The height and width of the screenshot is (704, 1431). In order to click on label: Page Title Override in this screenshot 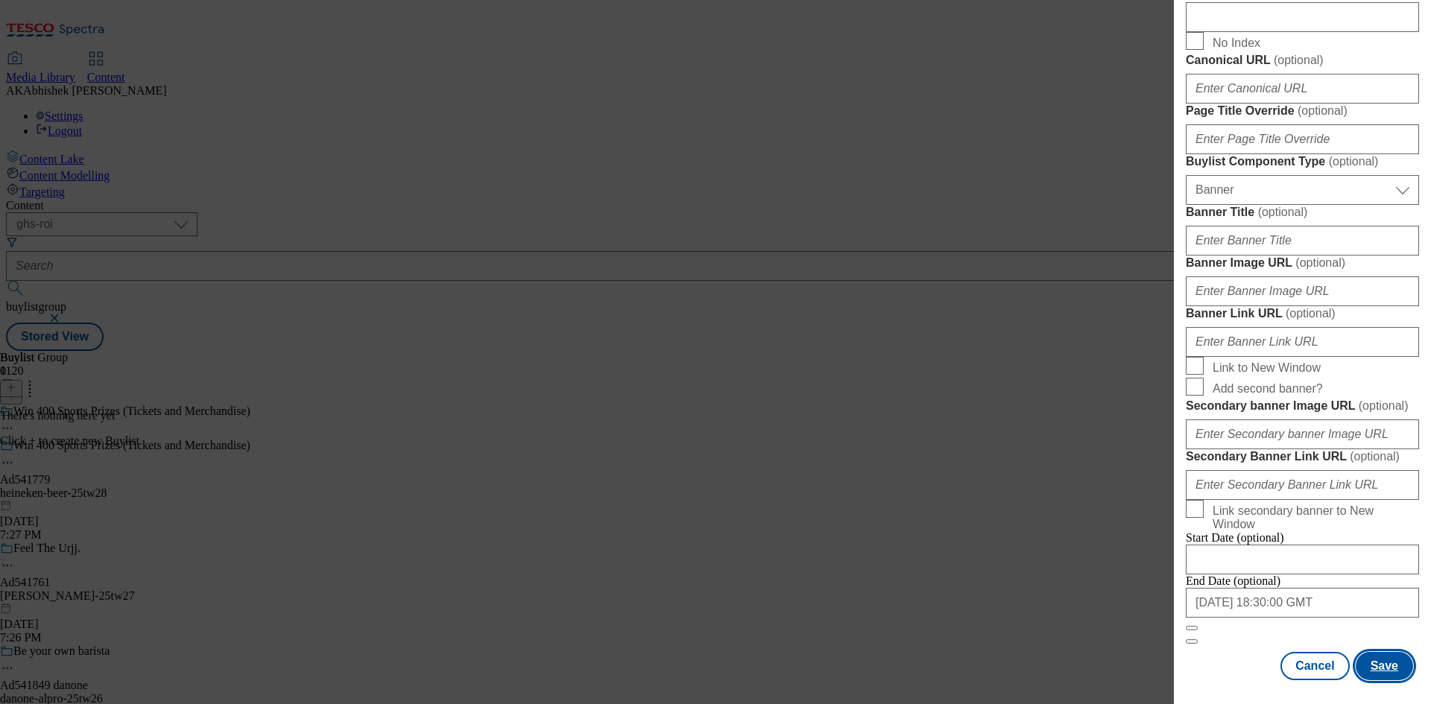, I will do `click(1302, 111)`.